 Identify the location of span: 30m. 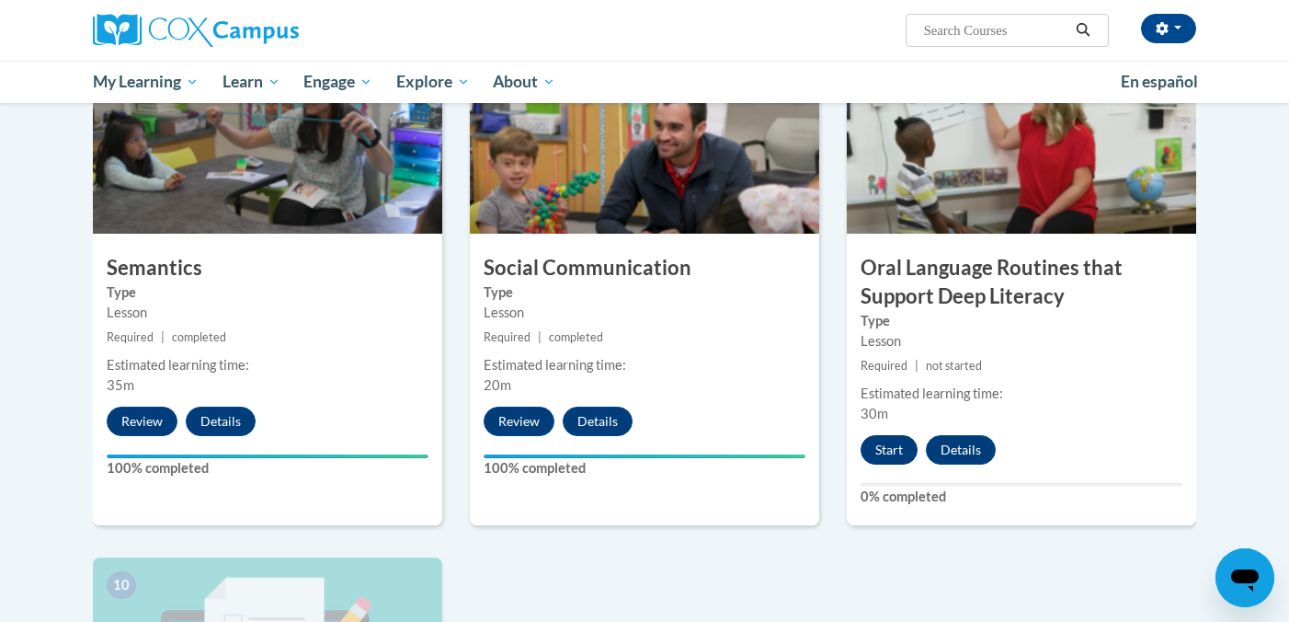
(875, 413).